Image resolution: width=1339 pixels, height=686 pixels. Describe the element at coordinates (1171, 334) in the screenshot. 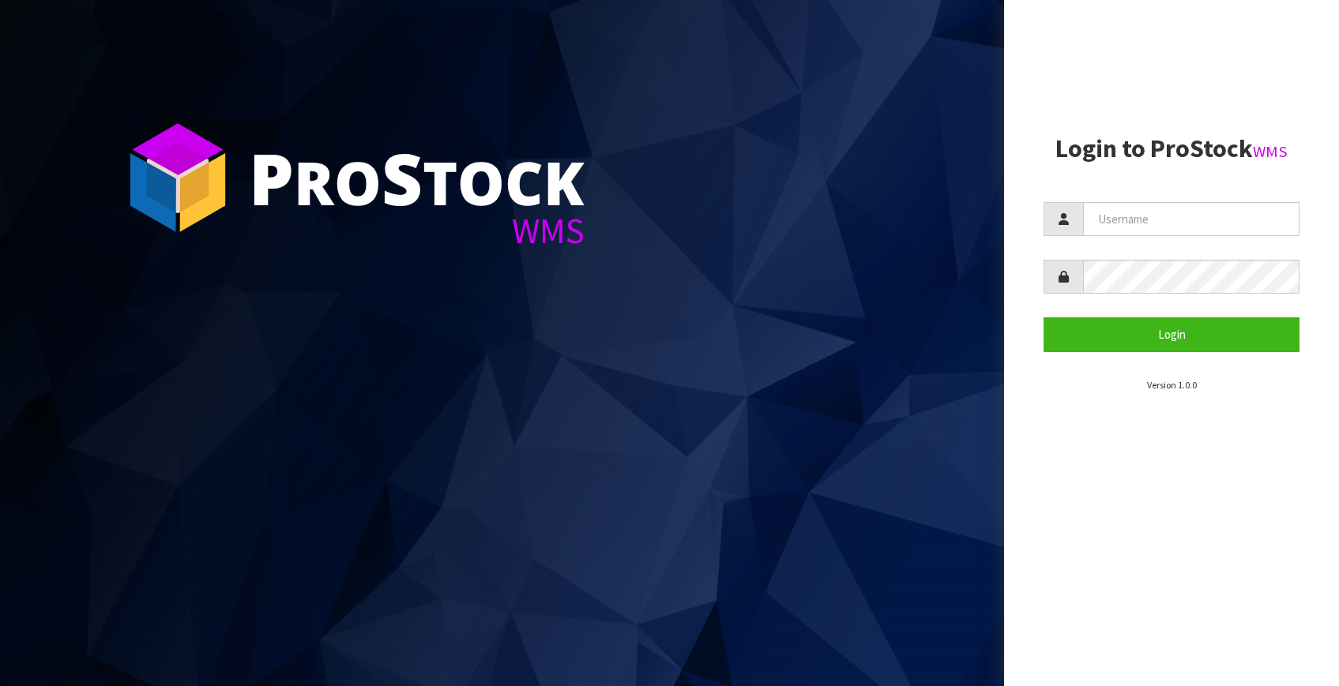

I see `button: Login` at that location.